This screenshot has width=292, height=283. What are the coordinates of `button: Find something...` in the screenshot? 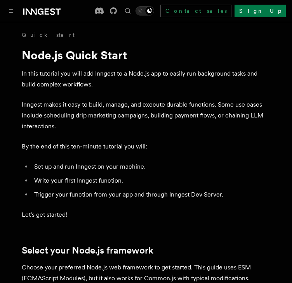 It's located at (128, 11).